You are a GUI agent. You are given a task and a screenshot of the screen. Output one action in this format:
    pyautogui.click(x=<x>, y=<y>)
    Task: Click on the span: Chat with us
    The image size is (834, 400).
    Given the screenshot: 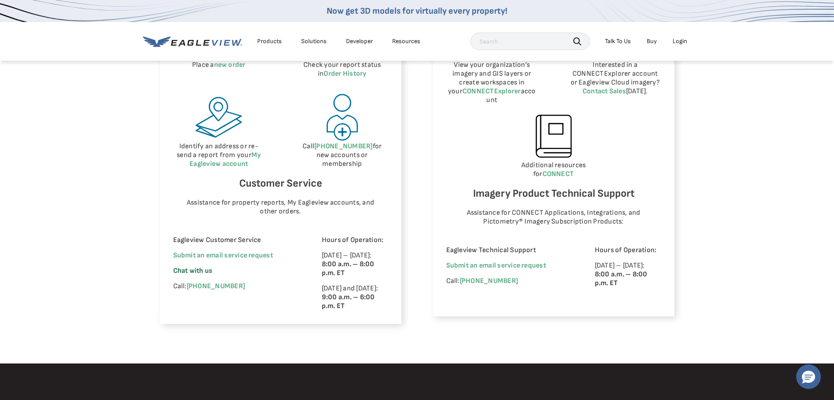 What is the action you would take?
    pyautogui.click(x=193, y=270)
    